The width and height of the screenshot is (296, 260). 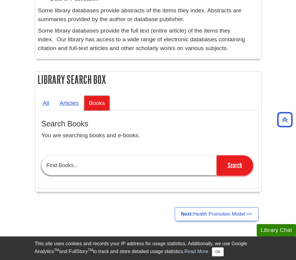 I want to click on p: Some library databases provide the full text (entire article) of the items they index. Our librar..., so click(x=148, y=40).